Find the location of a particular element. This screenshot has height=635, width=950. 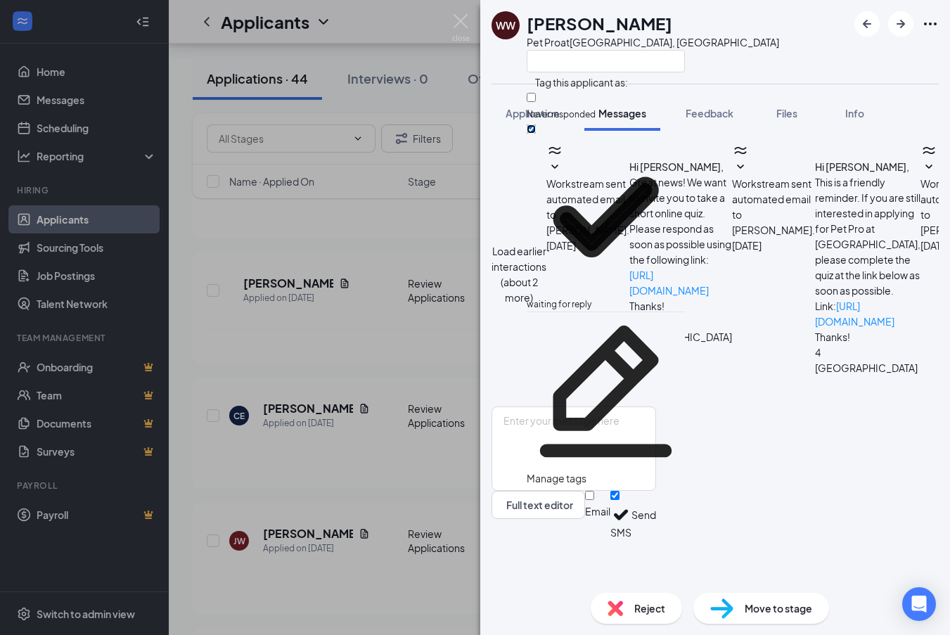

input: SMS is located at coordinates (615, 495).